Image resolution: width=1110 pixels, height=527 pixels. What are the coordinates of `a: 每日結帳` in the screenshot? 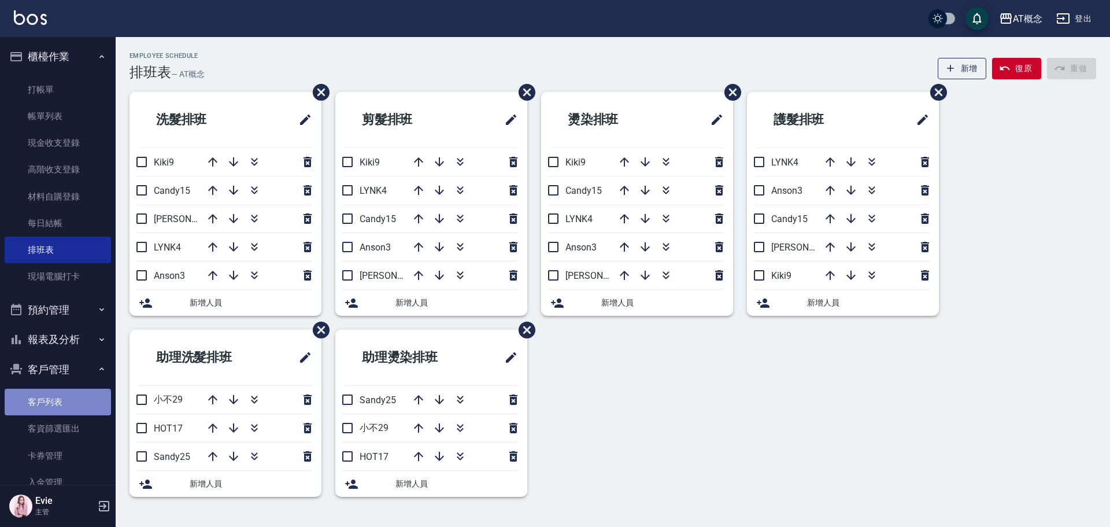 It's located at (58, 223).